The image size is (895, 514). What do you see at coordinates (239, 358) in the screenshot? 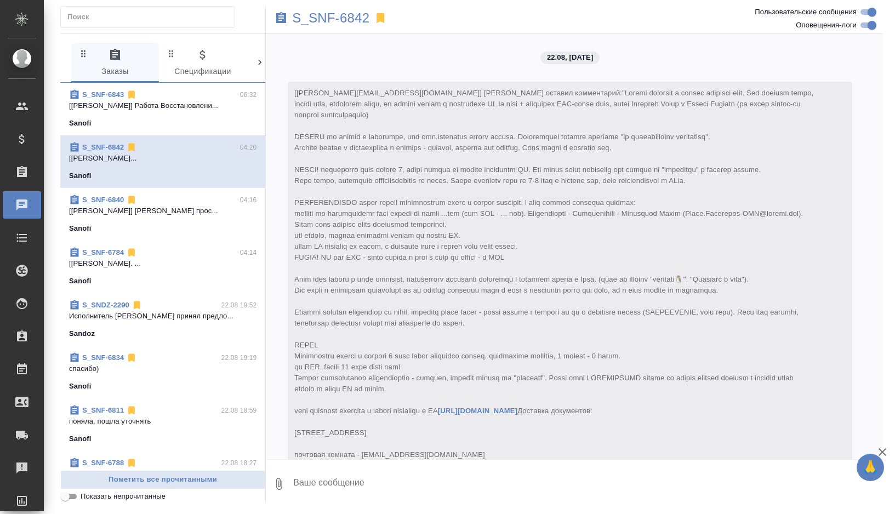
I see `p: 22.08 19:19` at bounding box center [239, 358].